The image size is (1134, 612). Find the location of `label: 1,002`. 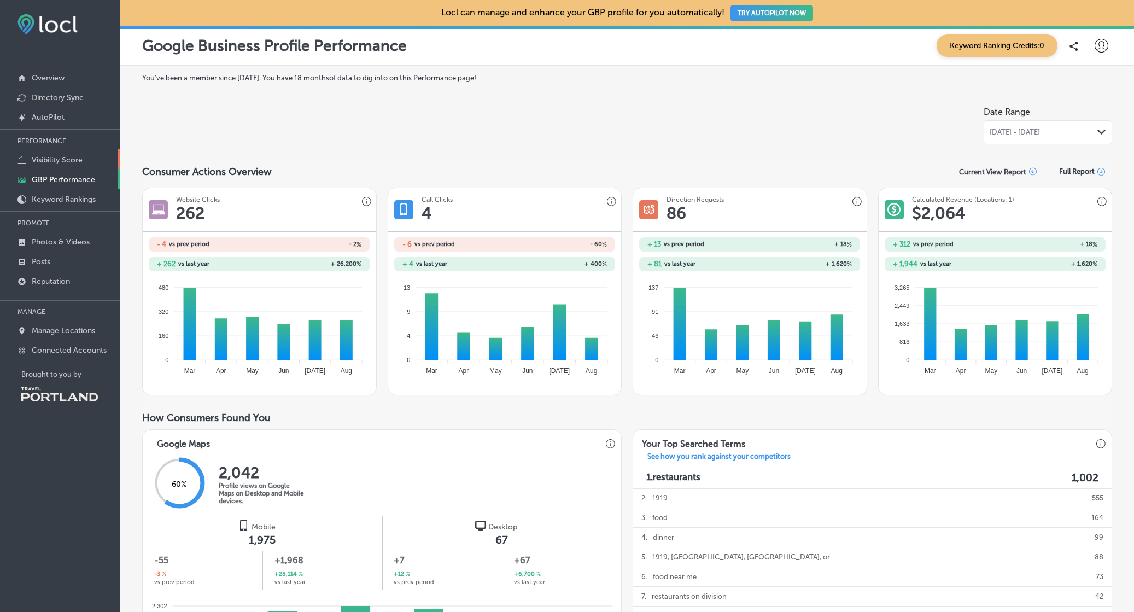

label: 1,002 is located at coordinates (1085, 477).